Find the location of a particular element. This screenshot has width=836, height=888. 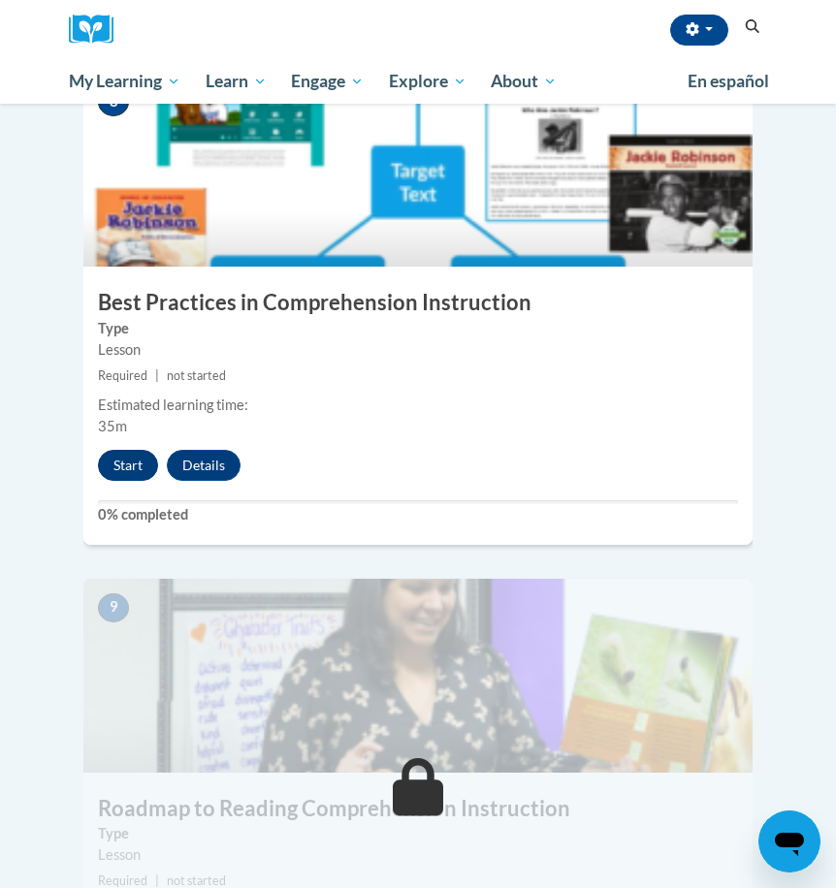

span: En español is located at coordinates (728, 80).